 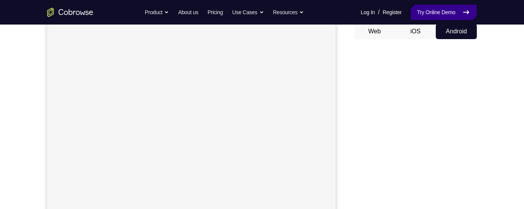 I want to click on a: Log In, so click(x=368, y=12).